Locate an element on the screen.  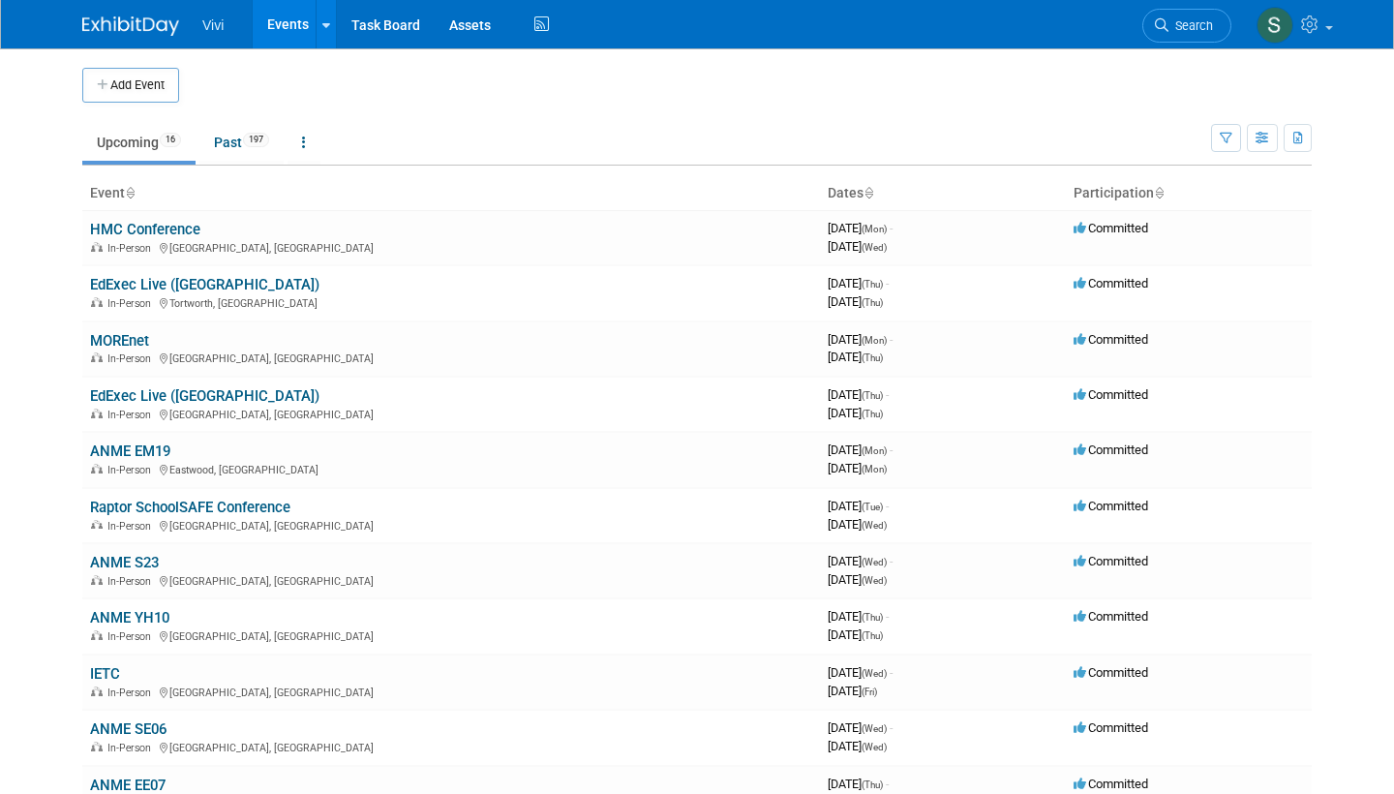
a: Past197 is located at coordinates (241, 142).